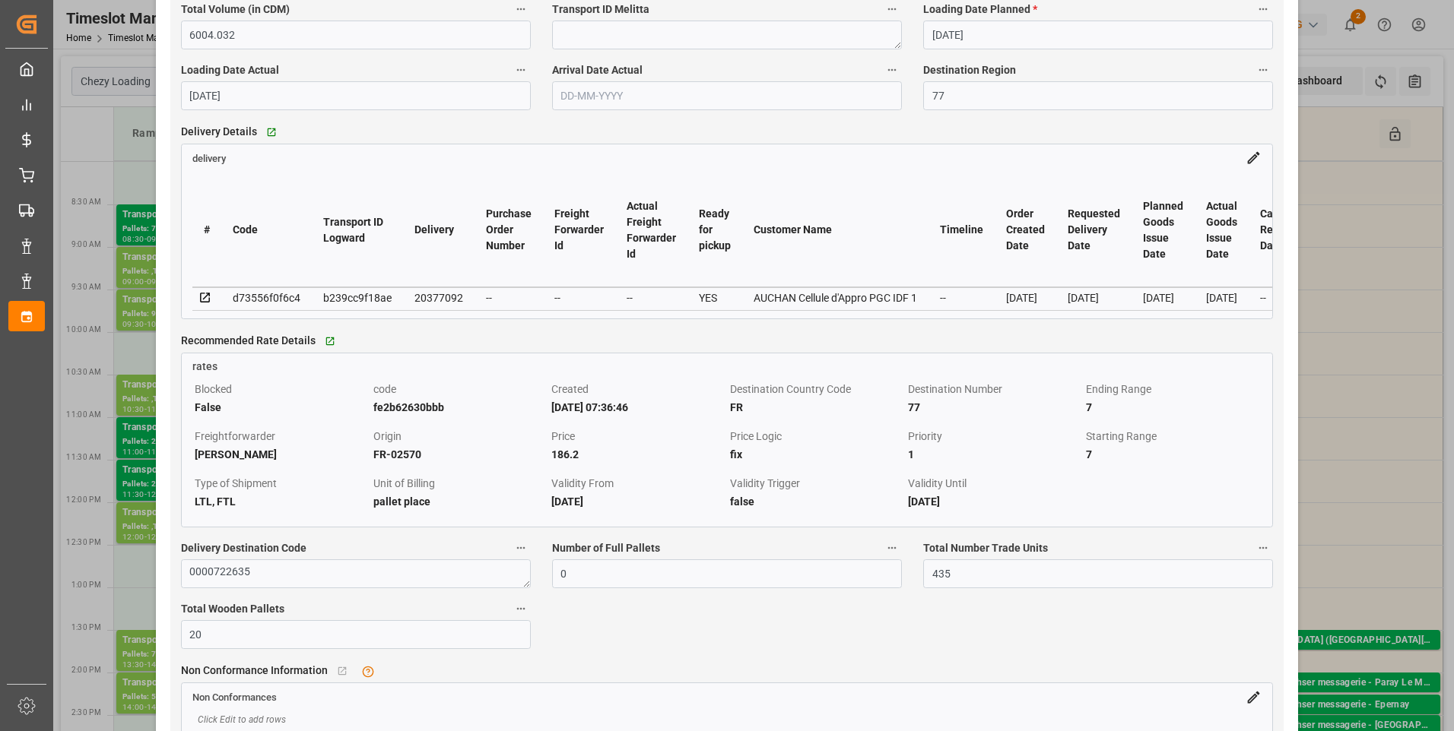  I want to click on th: Freight Forwarder Id, so click(579, 230).